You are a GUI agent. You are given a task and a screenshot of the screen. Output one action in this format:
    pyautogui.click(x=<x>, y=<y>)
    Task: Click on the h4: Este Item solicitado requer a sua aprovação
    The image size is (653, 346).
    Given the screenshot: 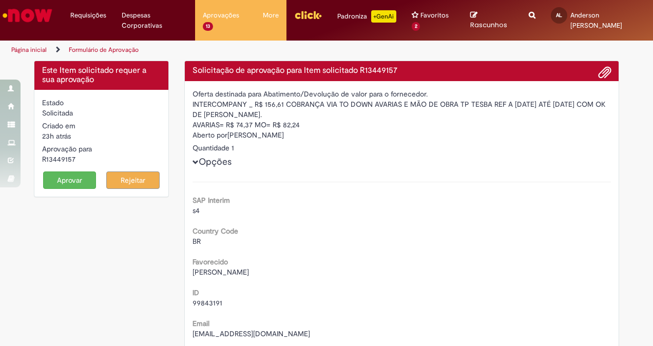 What is the action you would take?
    pyautogui.click(x=101, y=75)
    